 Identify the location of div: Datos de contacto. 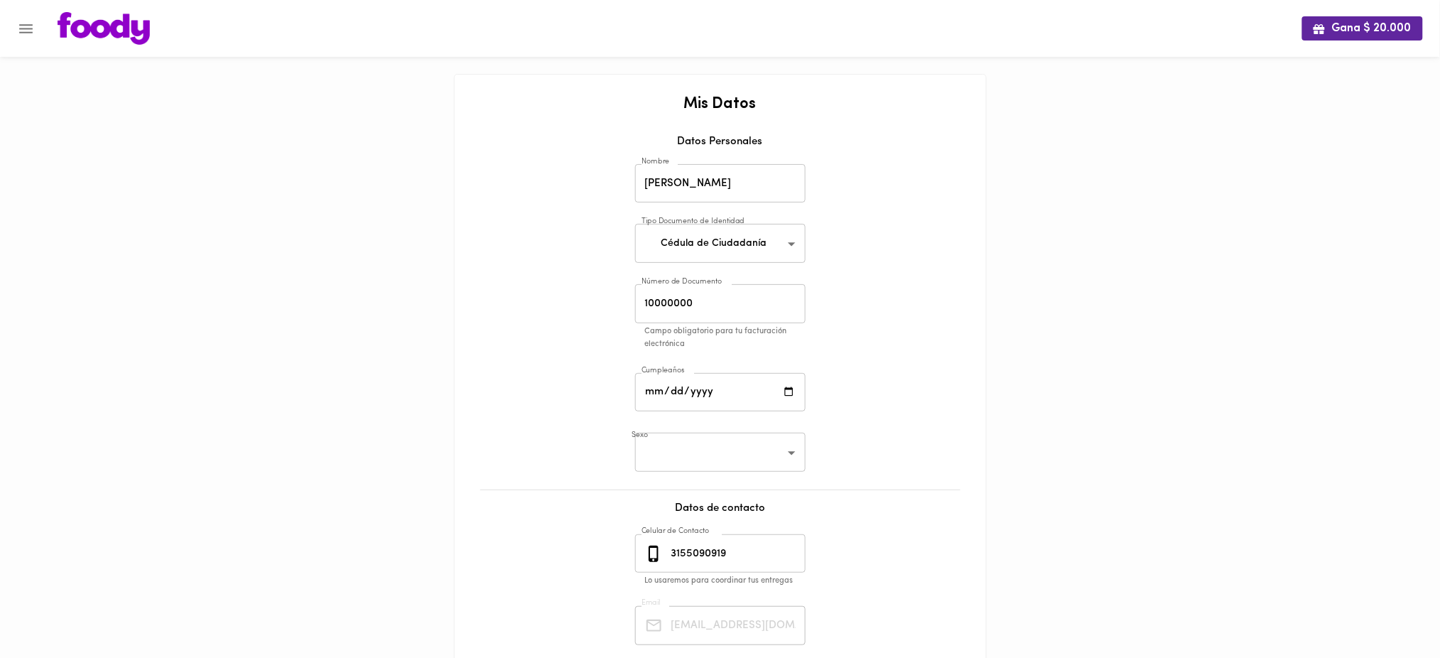
(720, 515).